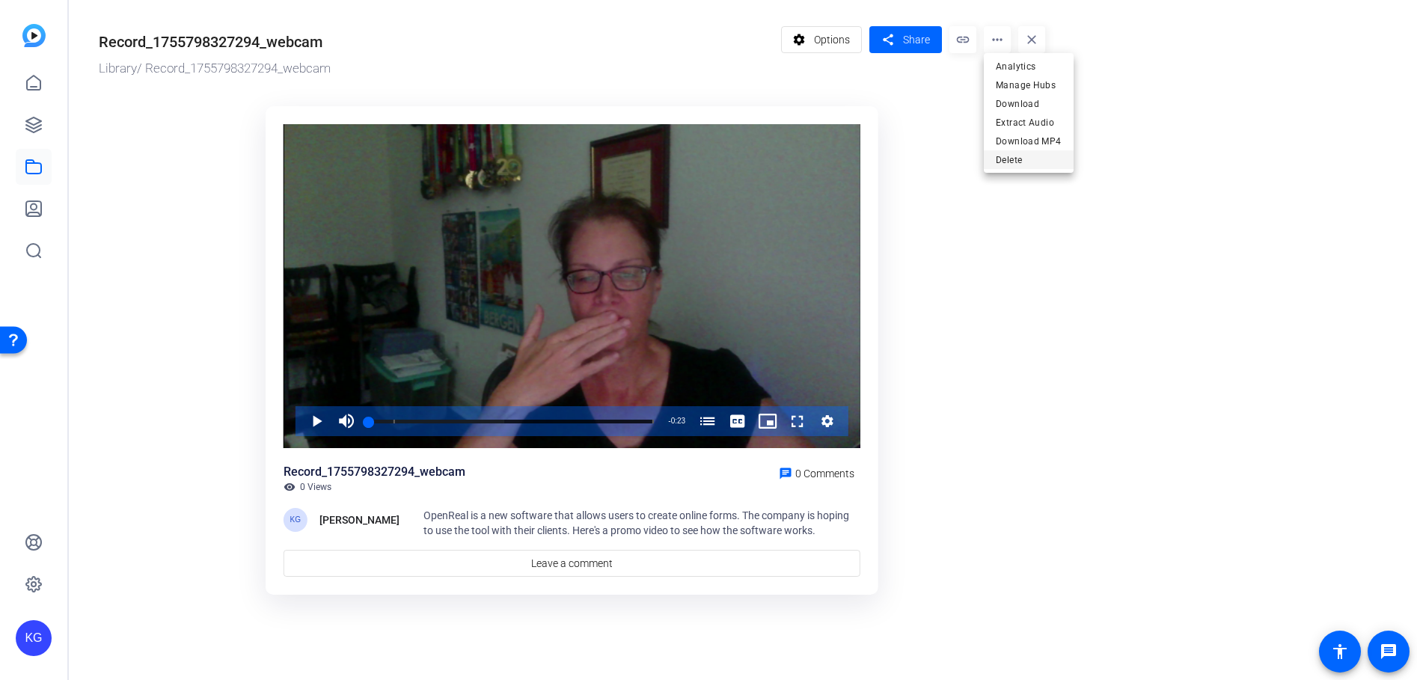 This screenshot has width=1417, height=680. Describe the element at coordinates (1029, 104) in the screenshot. I see `span: Download` at that location.